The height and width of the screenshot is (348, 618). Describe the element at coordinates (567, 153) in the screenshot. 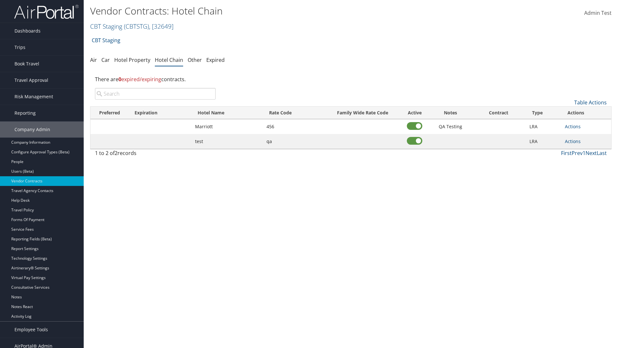

I see `a: First` at that location.